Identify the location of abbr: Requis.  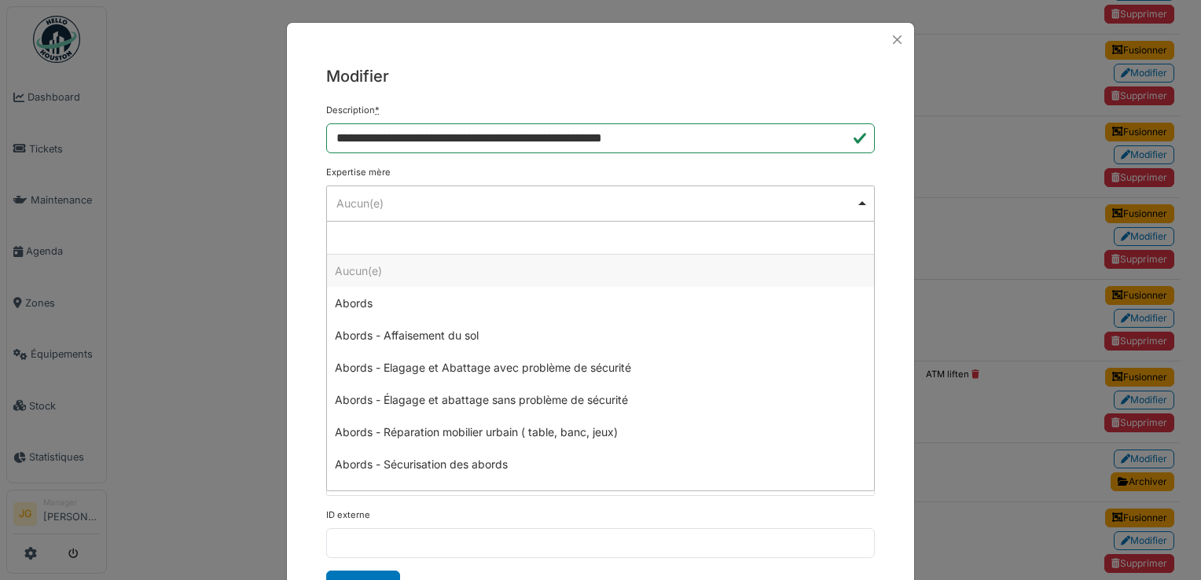
(377, 110).